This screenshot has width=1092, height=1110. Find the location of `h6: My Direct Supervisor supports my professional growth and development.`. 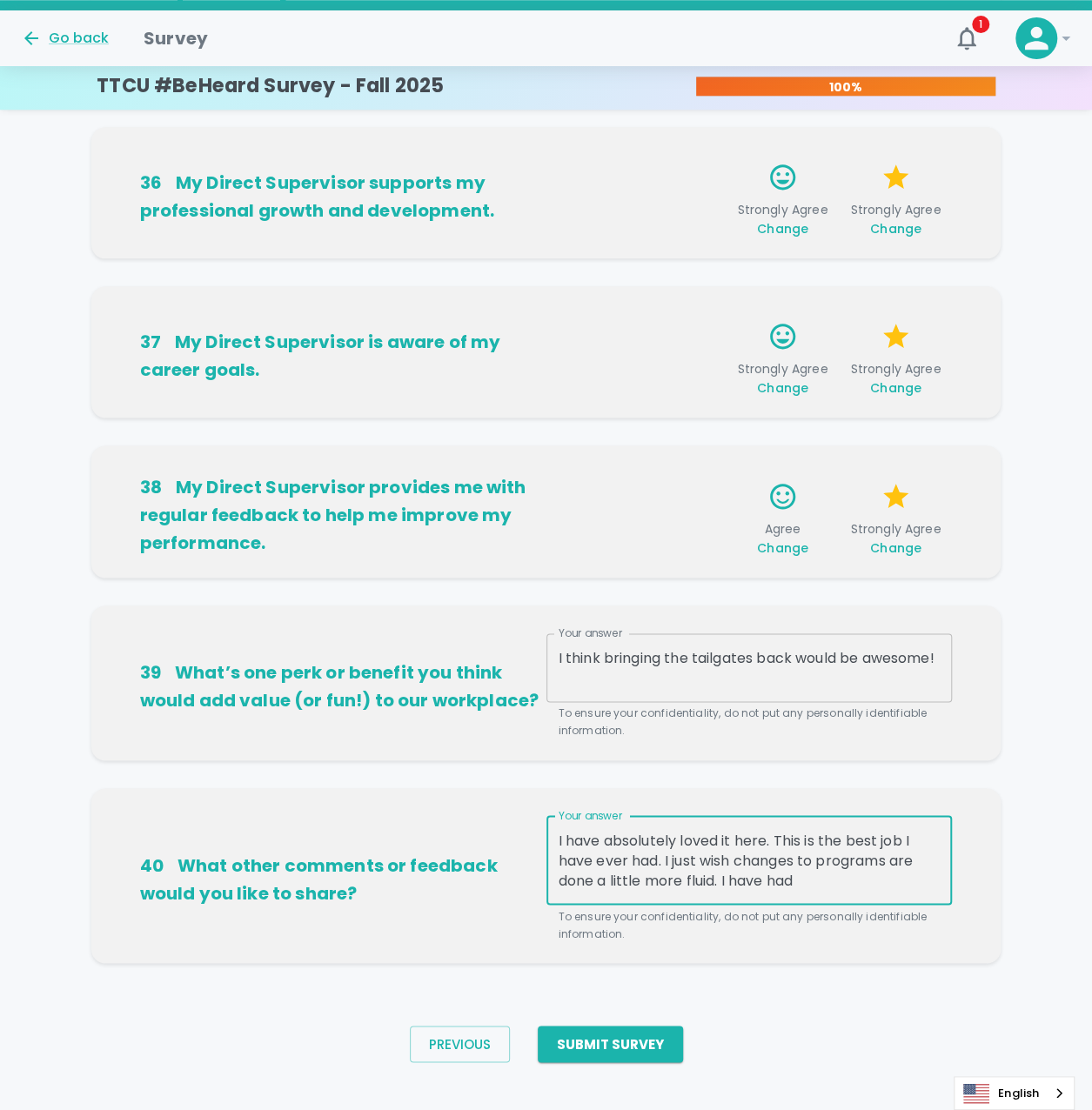

h6: My Direct Supervisor supports my professional growth and development. is located at coordinates (343, 196).